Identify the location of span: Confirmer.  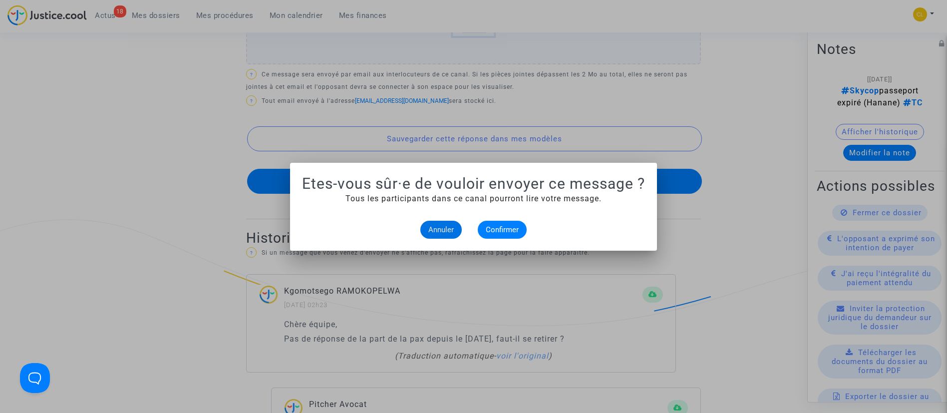
(502, 230).